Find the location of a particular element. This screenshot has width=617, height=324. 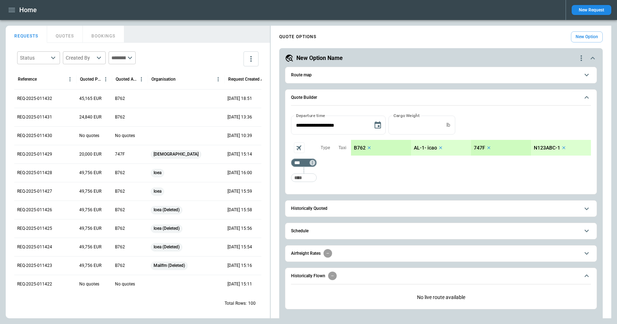

h6: Historically Quoted is located at coordinates (309, 209).